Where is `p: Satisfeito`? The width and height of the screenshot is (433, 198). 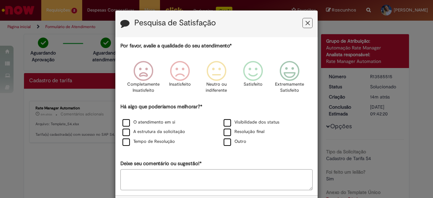 p: Satisfeito is located at coordinates (253, 84).